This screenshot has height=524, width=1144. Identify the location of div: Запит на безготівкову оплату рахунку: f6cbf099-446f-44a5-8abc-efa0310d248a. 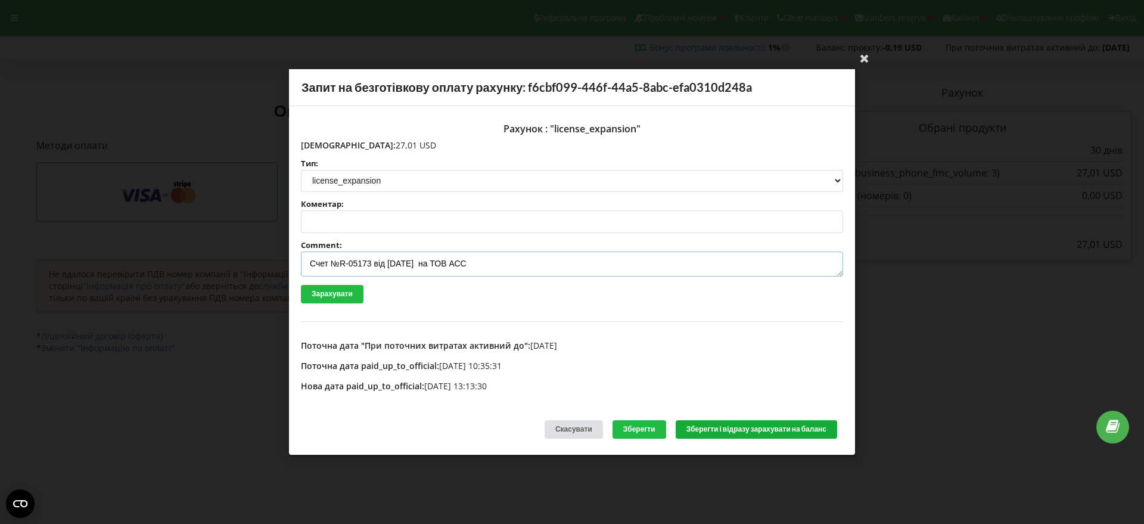
(572, 88).